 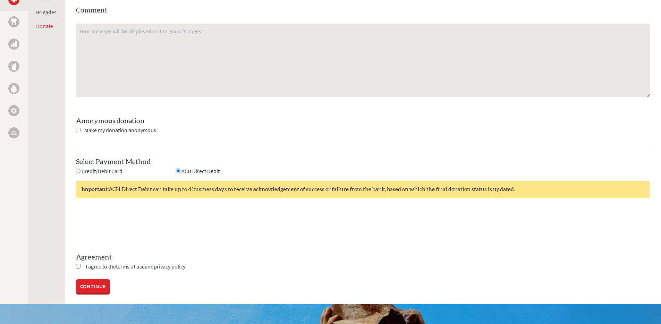 What do you see at coordinates (14, 133) in the screenshot?
I see `a: Legal Empowerment` at bounding box center [14, 133].